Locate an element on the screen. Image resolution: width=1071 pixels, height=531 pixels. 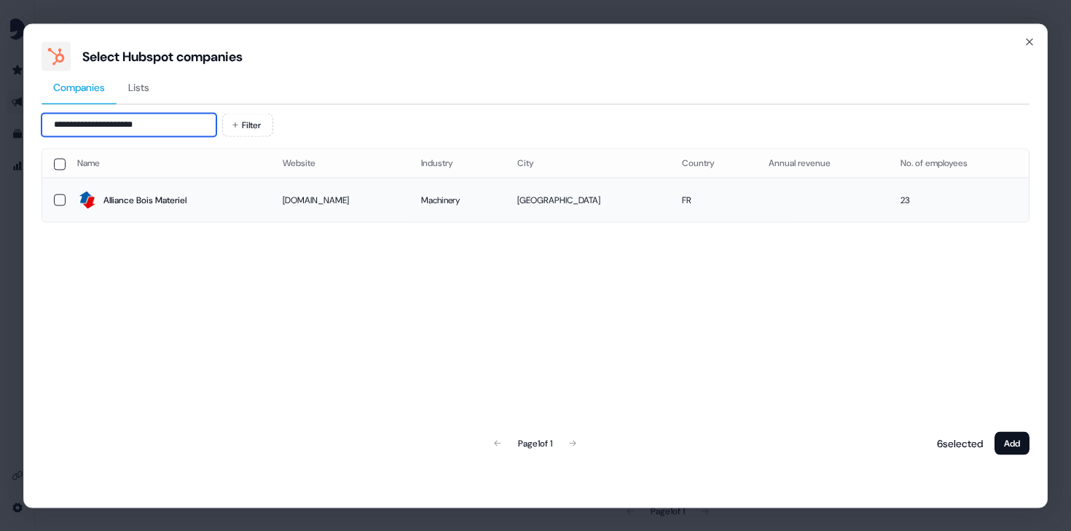
td: 23 is located at coordinates (958, 200).